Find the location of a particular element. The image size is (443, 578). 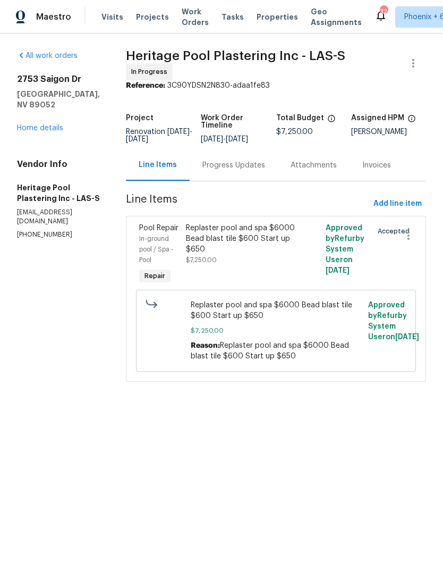

div: Invoices is located at coordinates (377, 165).